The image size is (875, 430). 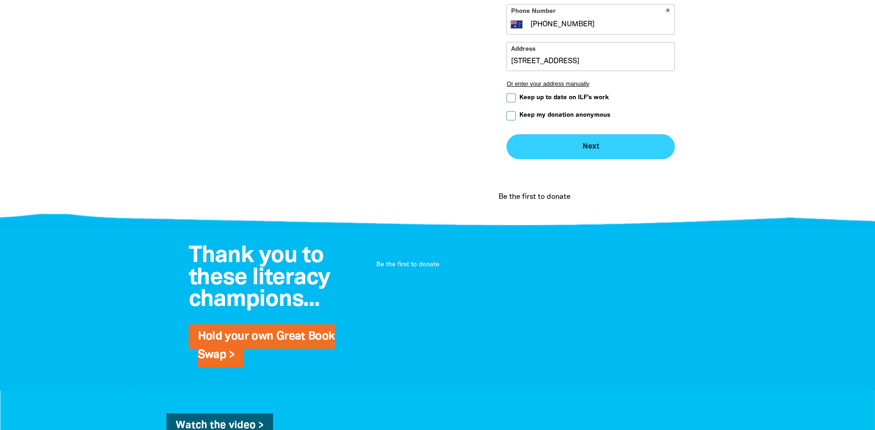 I want to click on span: Thank you to these literacy champions..., so click(x=259, y=278).